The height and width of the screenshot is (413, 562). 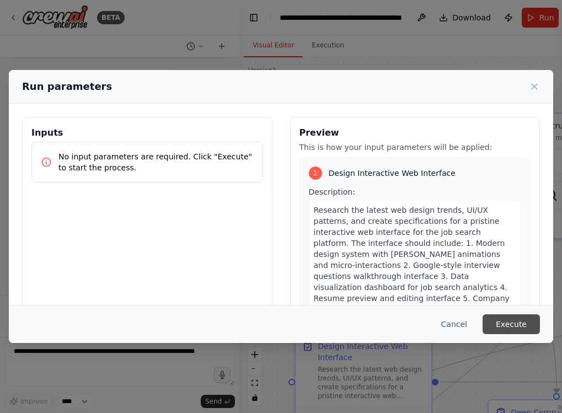 I want to click on span: Description:, so click(x=332, y=192).